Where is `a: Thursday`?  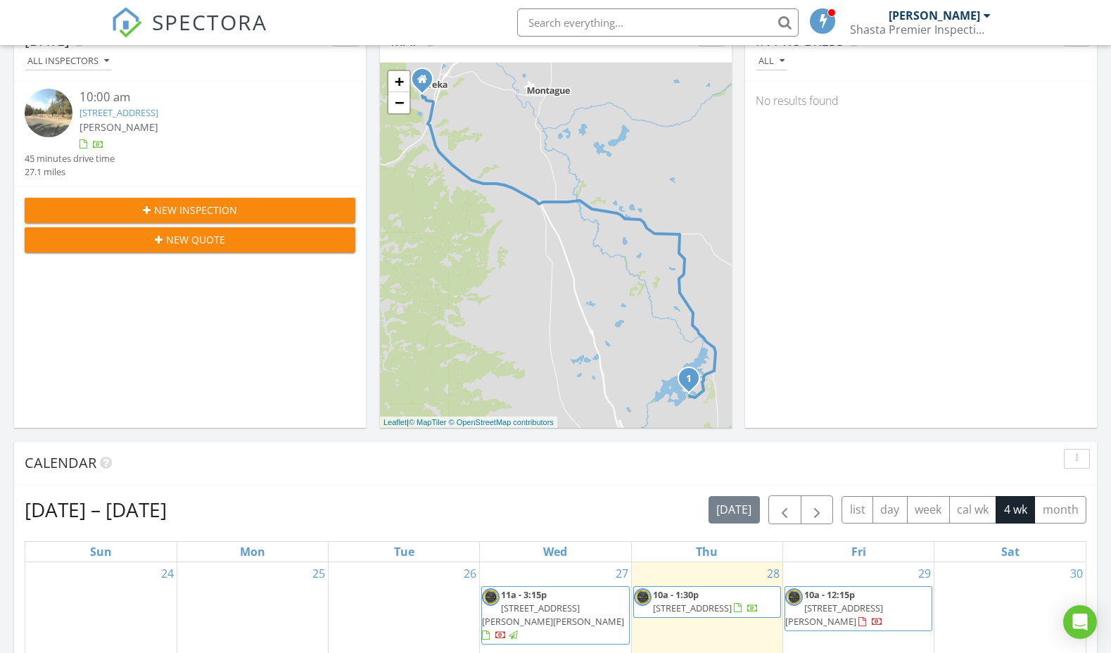
a: Thursday is located at coordinates (706, 552).